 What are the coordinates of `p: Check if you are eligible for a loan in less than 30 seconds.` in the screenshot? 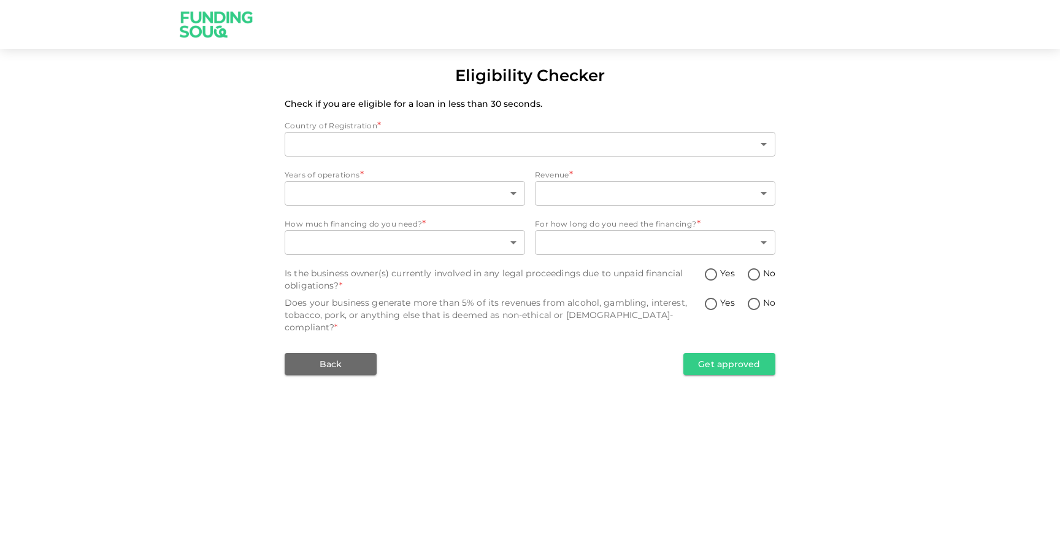 It's located at (530, 104).